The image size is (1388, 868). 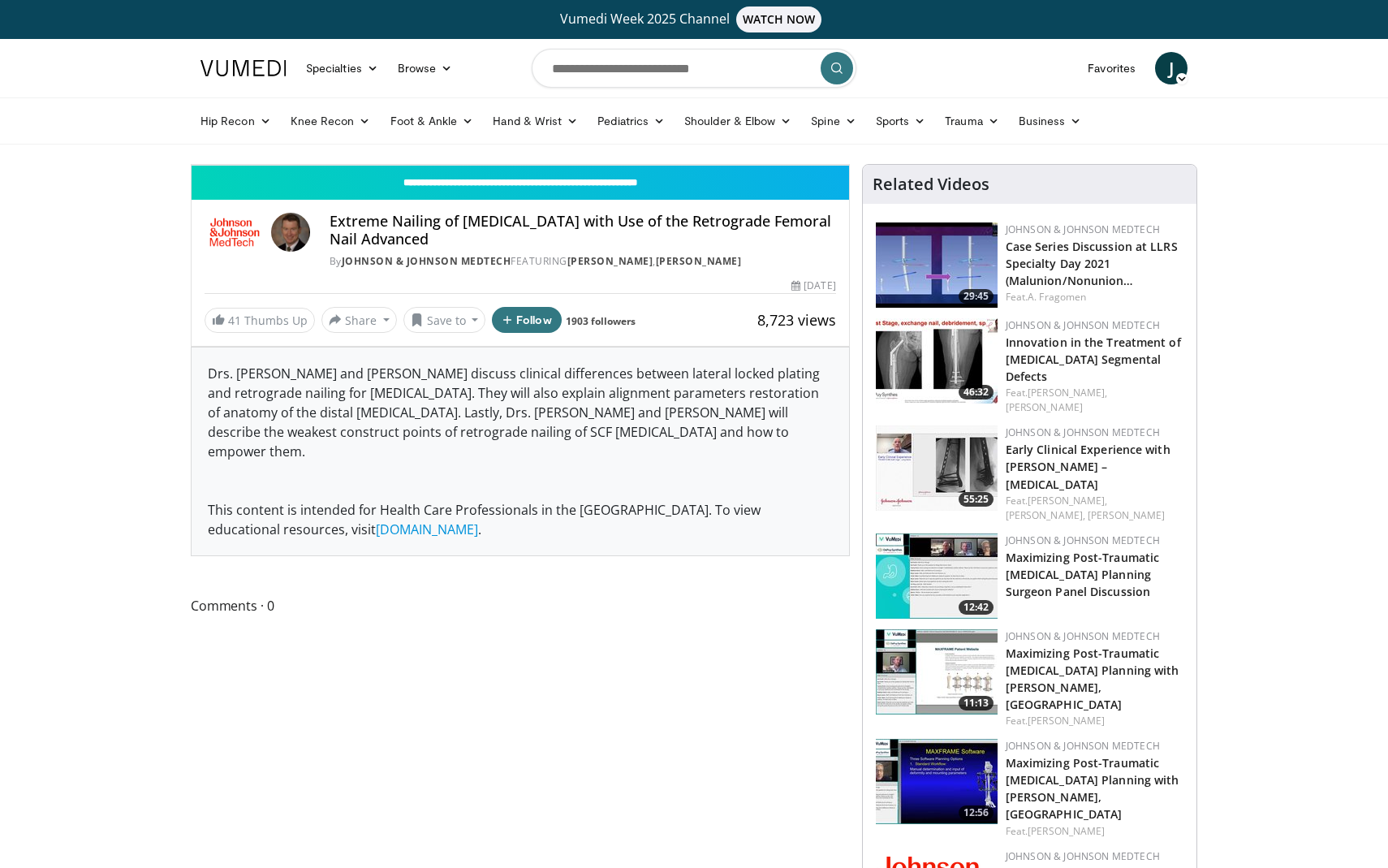 I want to click on span: 8,723 views, so click(x=797, y=319).